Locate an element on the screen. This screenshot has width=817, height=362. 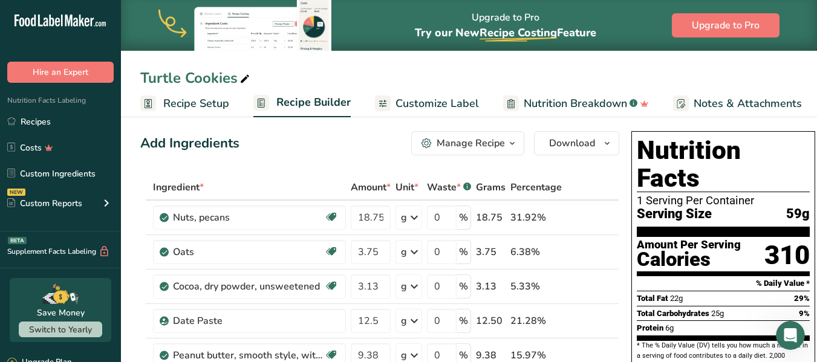
div: Upgrade to Pro is located at coordinates (506, 25).